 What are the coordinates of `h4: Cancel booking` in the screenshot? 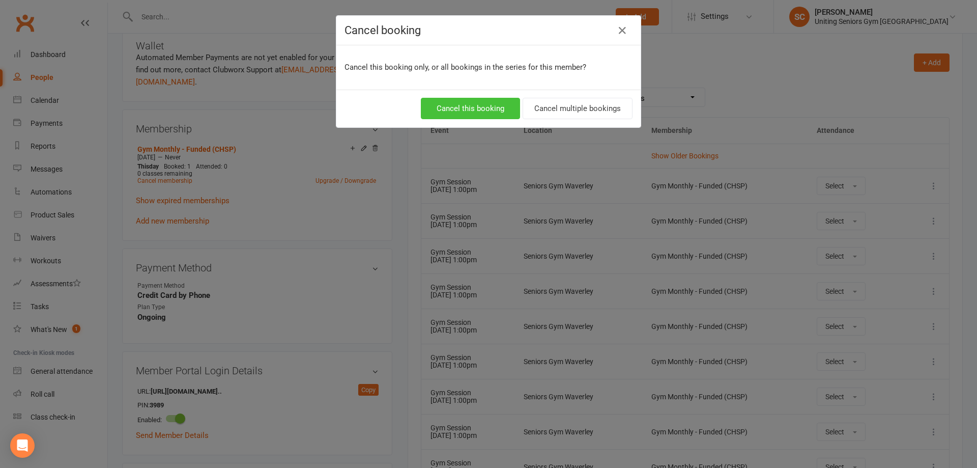 It's located at (489, 30).